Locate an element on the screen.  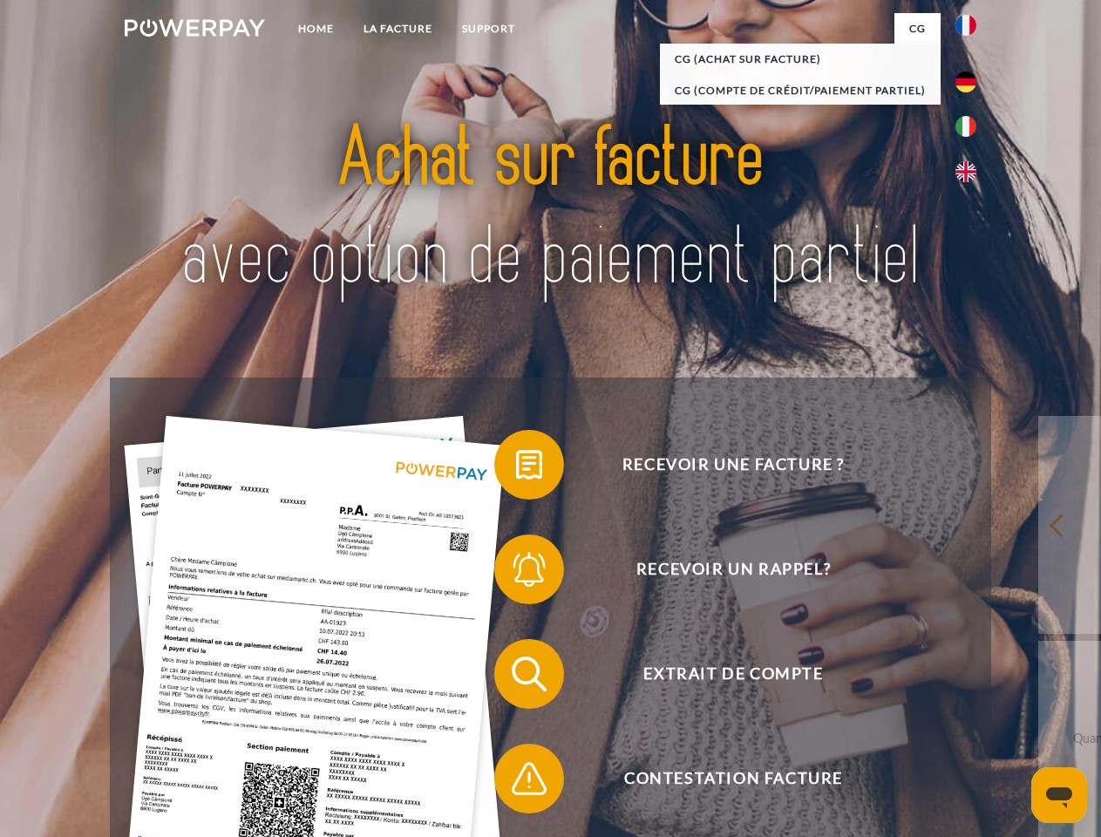
img: logo-powerpay-white.svg is located at coordinates (194, 28).